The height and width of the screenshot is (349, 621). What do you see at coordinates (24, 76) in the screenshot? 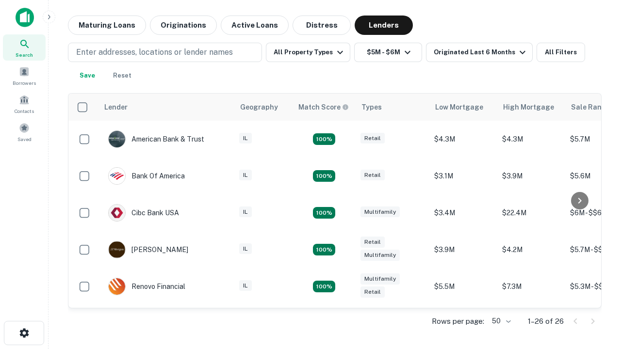
I see `div: Borrowers` at bounding box center [24, 76].